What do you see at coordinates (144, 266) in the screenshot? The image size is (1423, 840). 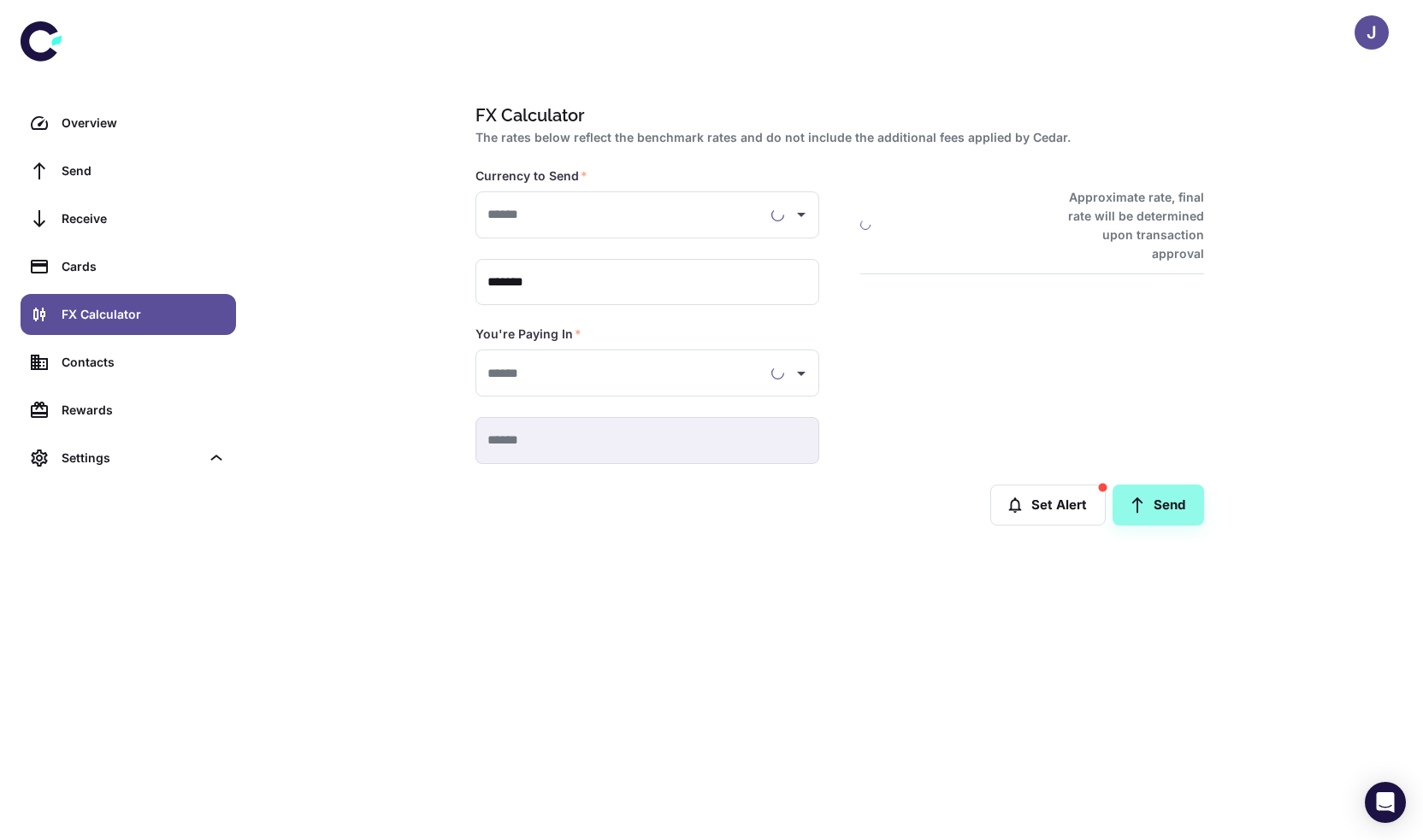 I see `div: Cards` at bounding box center [144, 266].